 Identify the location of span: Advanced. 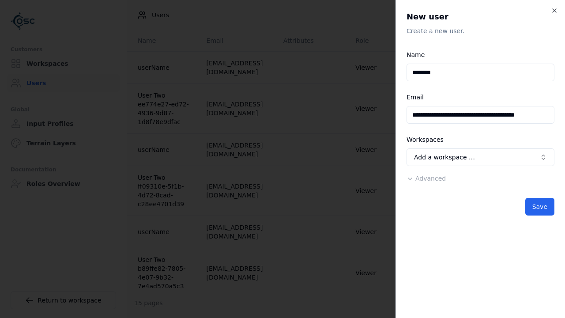
(431, 178).